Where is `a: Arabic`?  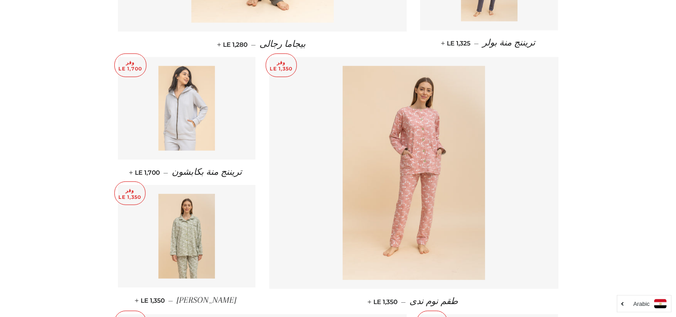
a: Arabic is located at coordinates (644, 303).